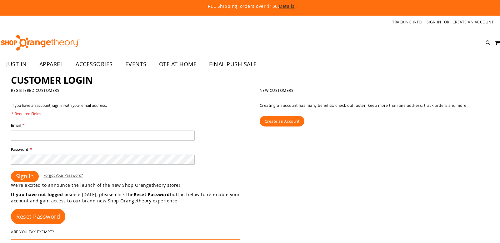 The image size is (500, 243). I want to click on span: JUST IN, so click(17, 64).